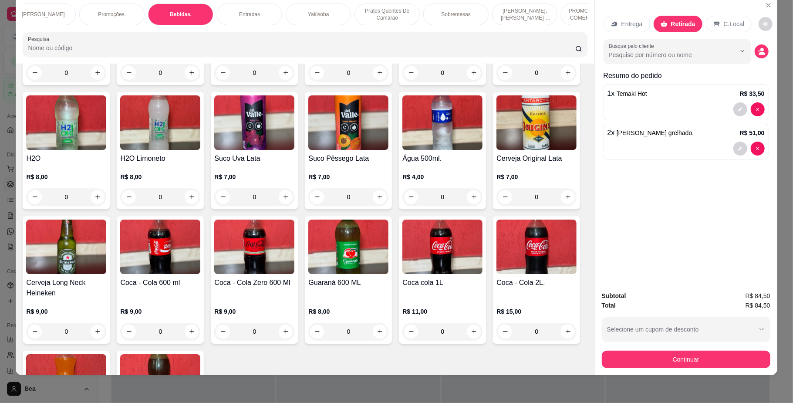  Describe the element at coordinates (632, 46) in the screenshot. I see `label: Busque pelo cliente` at that location.